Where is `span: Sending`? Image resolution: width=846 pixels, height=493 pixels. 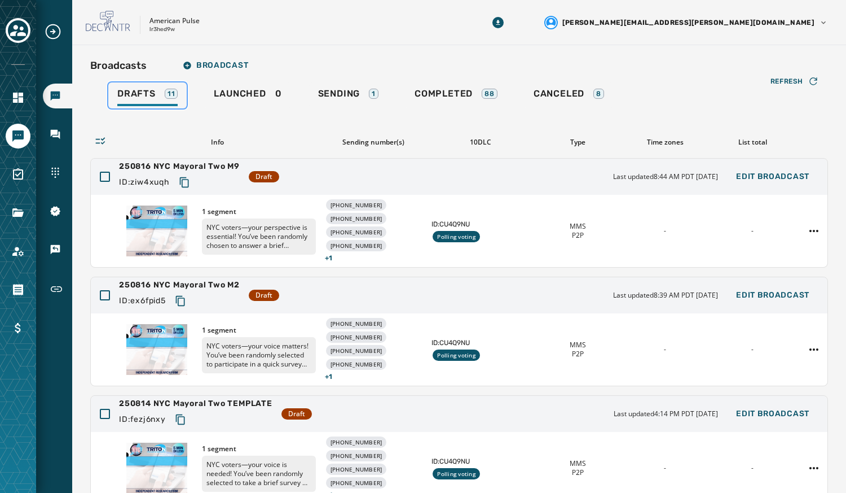 span: Sending is located at coordinates (339, 94).